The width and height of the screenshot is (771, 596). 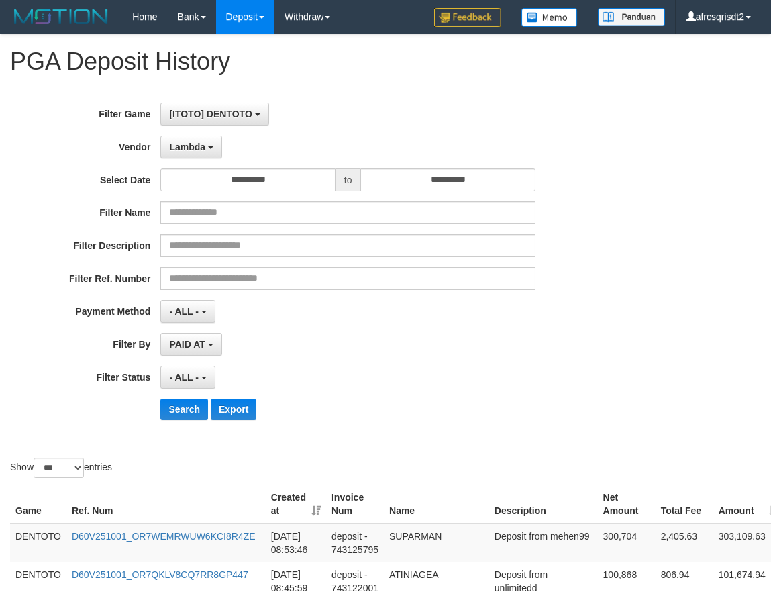 I want to click on th: Game, so click(x=38, y=504).